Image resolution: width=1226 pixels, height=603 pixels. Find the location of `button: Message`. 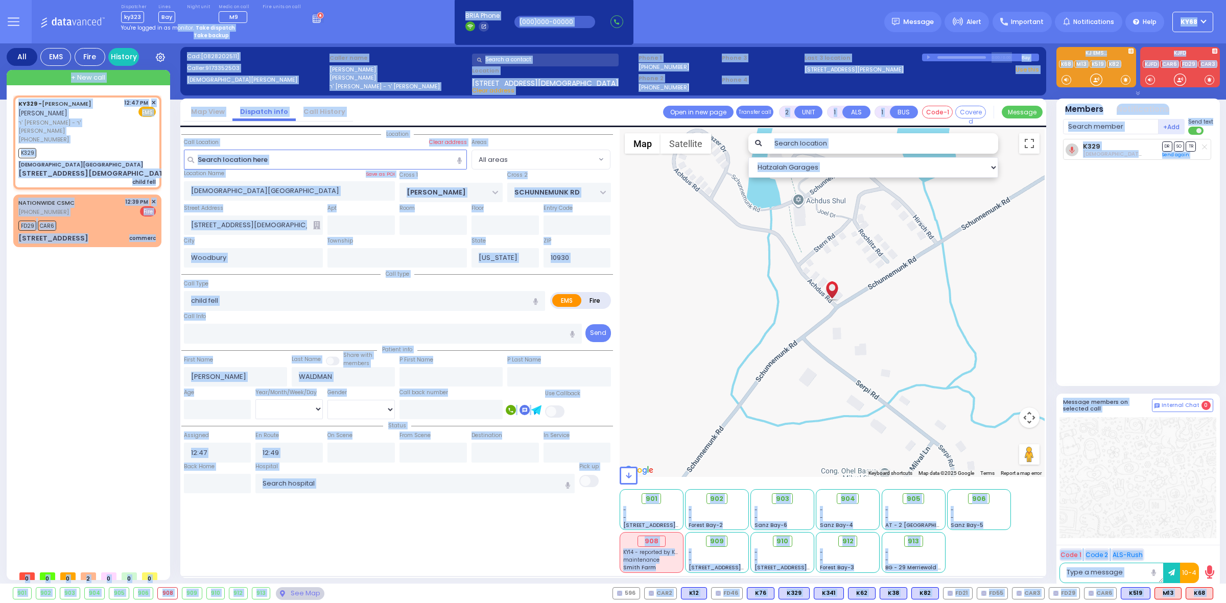

button: Message is located at coordinates (1022, 112).